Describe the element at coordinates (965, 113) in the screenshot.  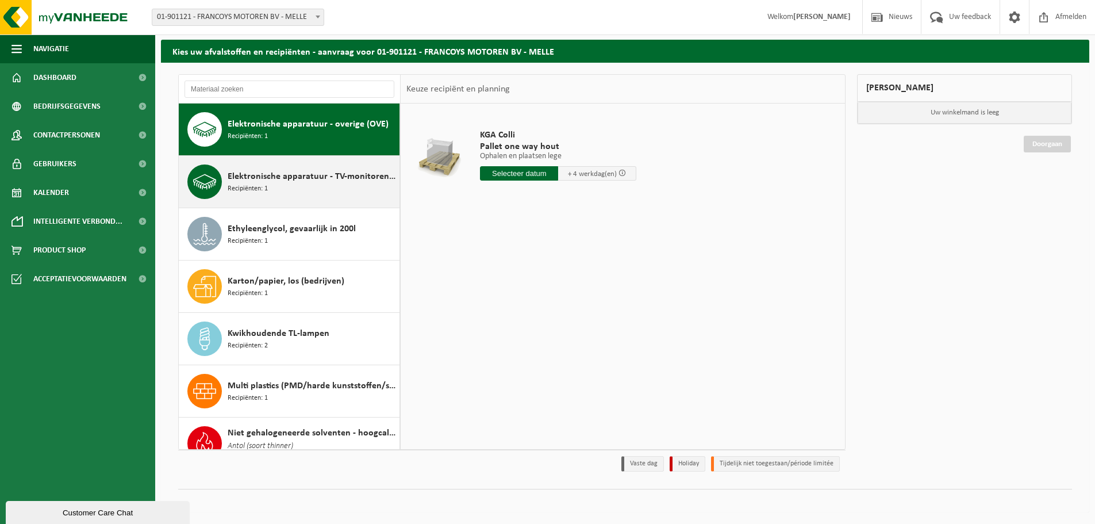
I see `p: Uw winkelmand is leeg` at that location.